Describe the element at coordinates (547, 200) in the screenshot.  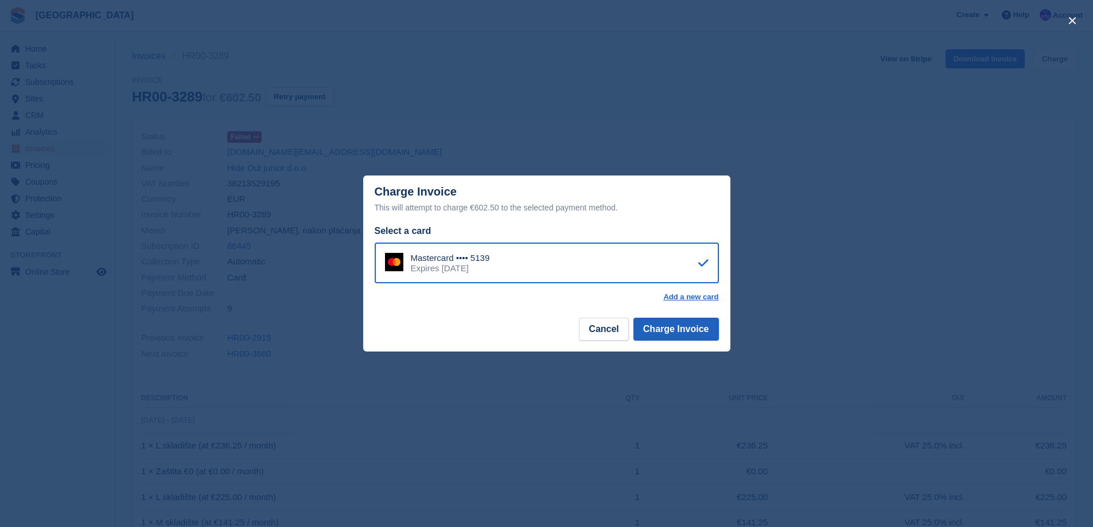
I see `div: Charge Invoice` at that location.